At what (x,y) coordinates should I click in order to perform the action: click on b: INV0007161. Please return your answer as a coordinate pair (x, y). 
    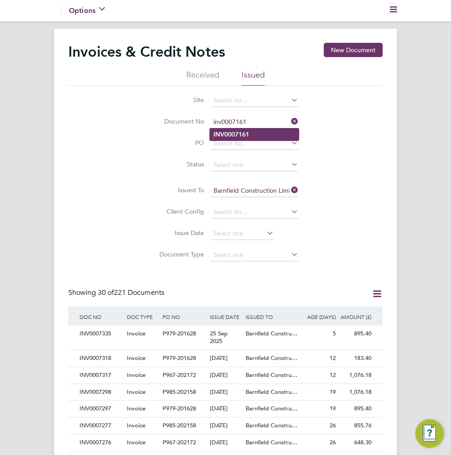
    Looking at the image, I should click on (231, 134).